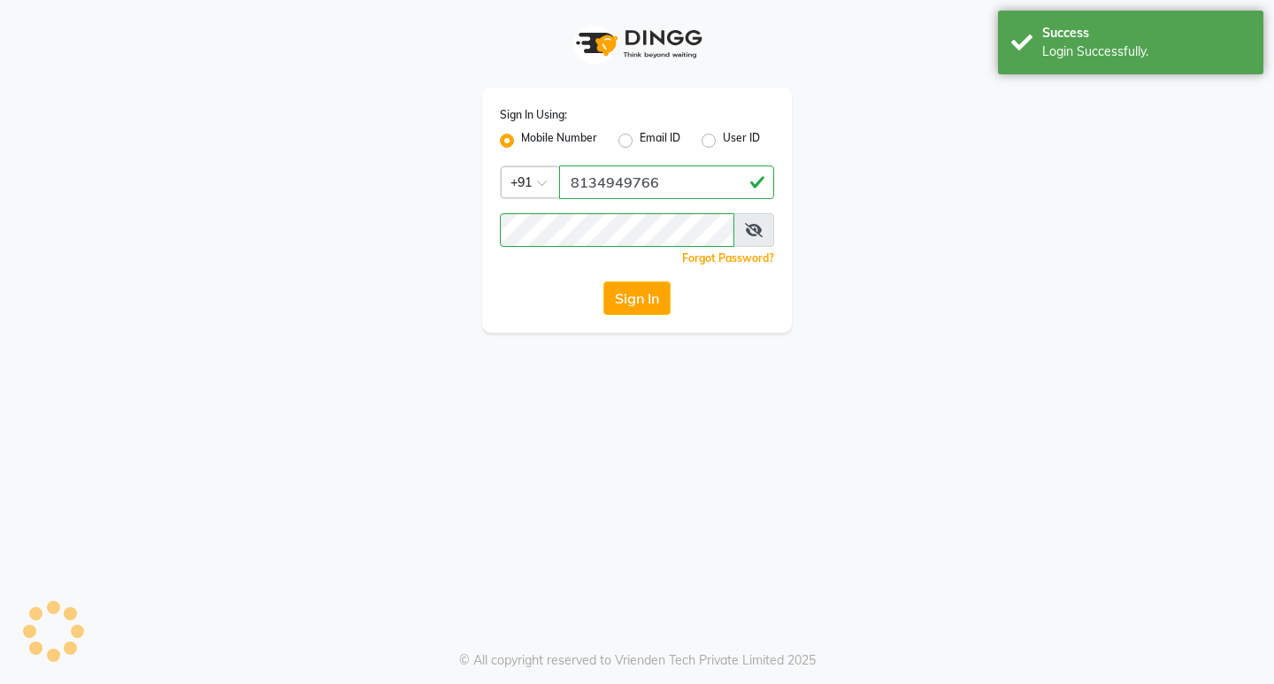 The width and height of the screenshot is (1274, 684). What do you see at coordinates (637, 298) in the screenshot?
I see `button: Sign In` at bounding box center [637, 298].